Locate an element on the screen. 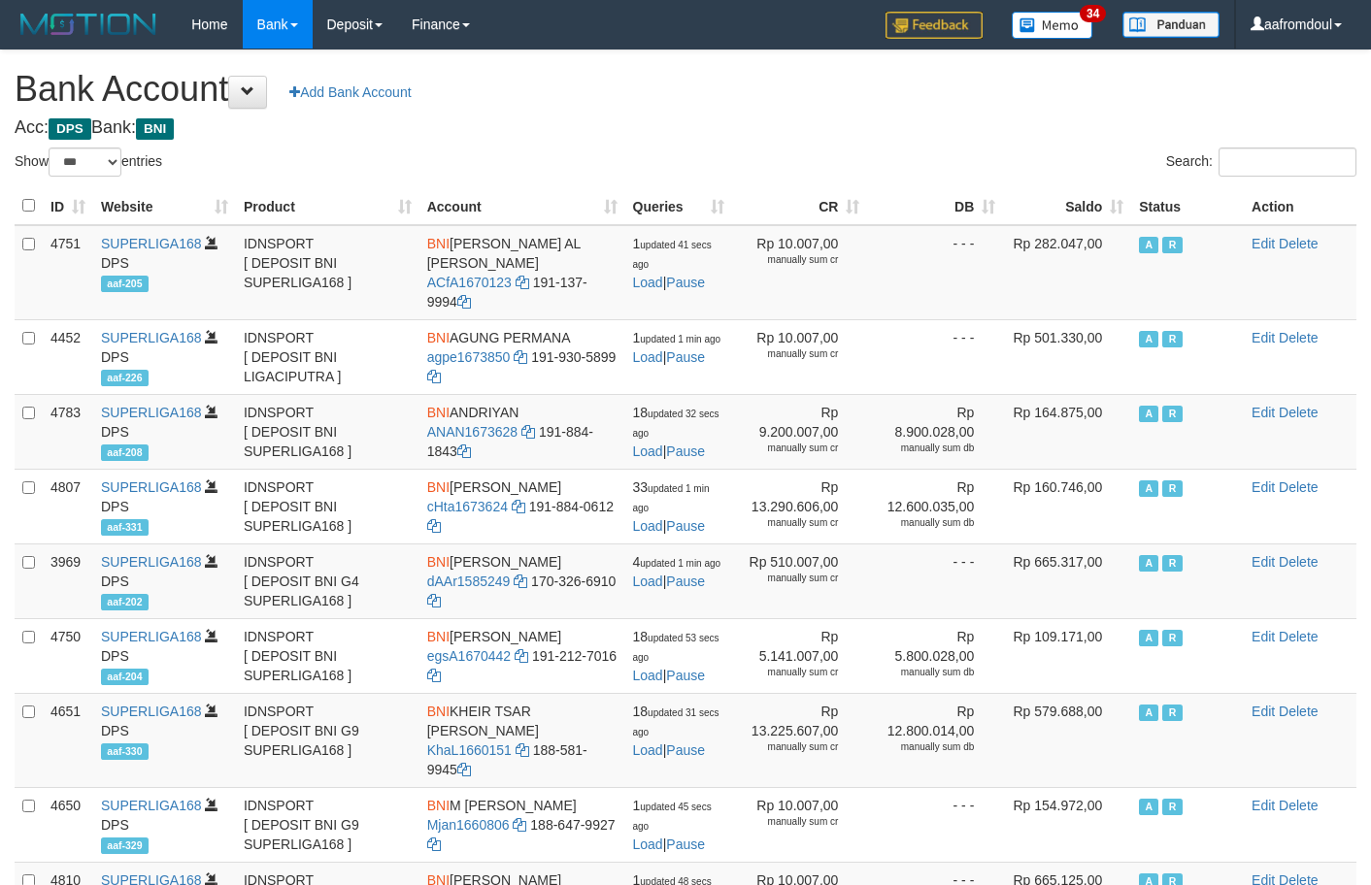 The image size is (1371, 885). td: 4452 is located at coordinates (68, 356).